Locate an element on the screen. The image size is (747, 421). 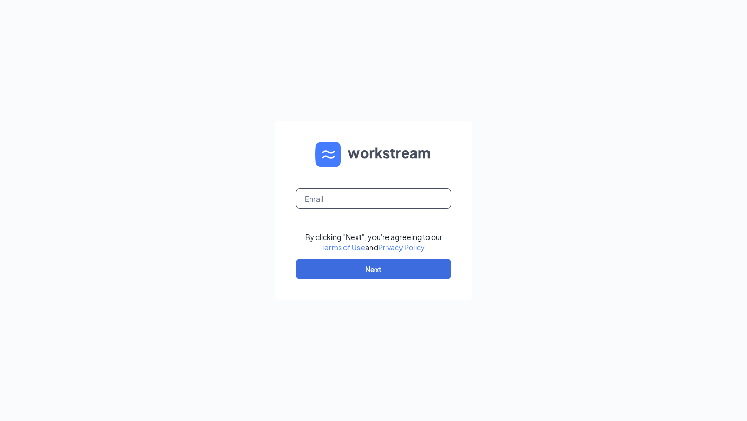
input: Email is located at coordinates (373, 199).